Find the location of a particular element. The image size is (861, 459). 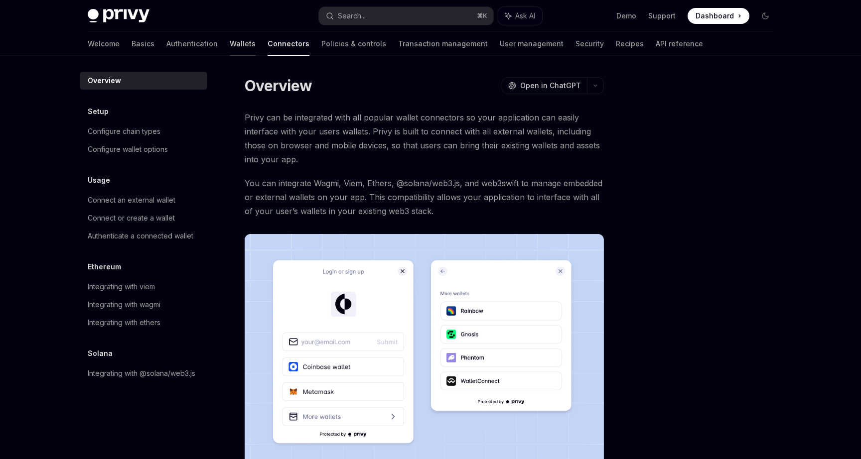

a: Welcome is located at coordinates (104, 44).